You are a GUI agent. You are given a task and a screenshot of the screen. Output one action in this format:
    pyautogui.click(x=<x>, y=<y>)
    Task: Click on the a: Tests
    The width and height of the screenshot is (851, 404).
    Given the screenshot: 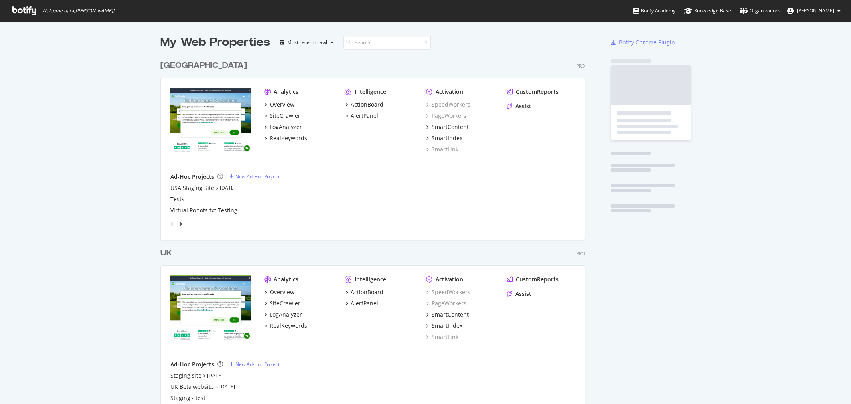 What is the action you would take?
    pyautogui.click(x=177, y=199)
    